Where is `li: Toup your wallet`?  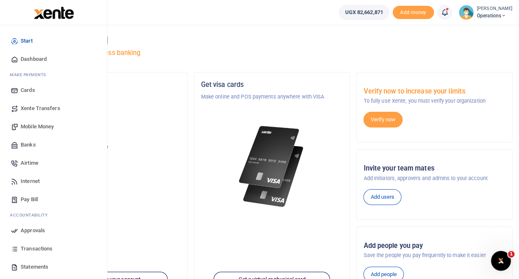 li: Toup your wallet is located at coordinates (414, 12).